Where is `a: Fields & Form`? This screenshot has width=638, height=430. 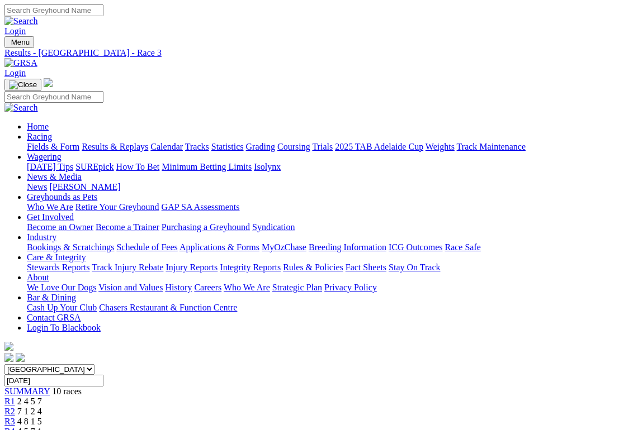 a: Fields & Form is located at coordinates (53, 146).